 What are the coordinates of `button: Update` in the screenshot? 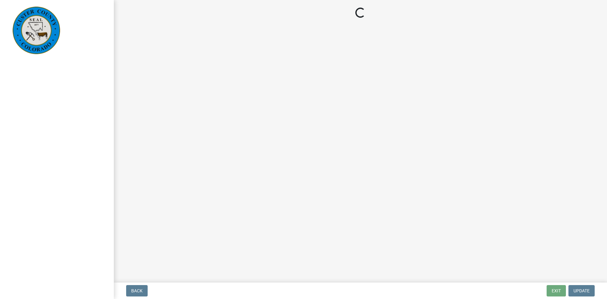 It's located at (581, 290).